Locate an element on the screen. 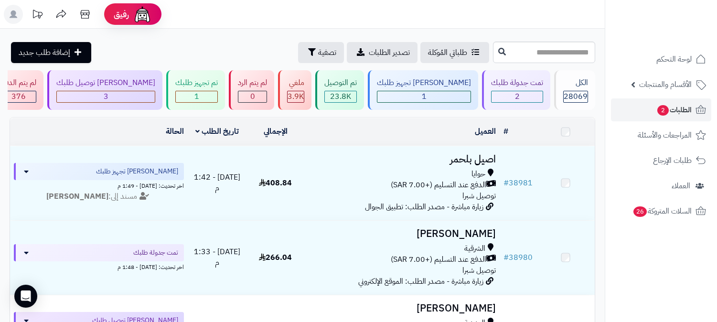 The width and height of the screenshot is (717, 322). span: العملاء is located at coordinates (680, 186).